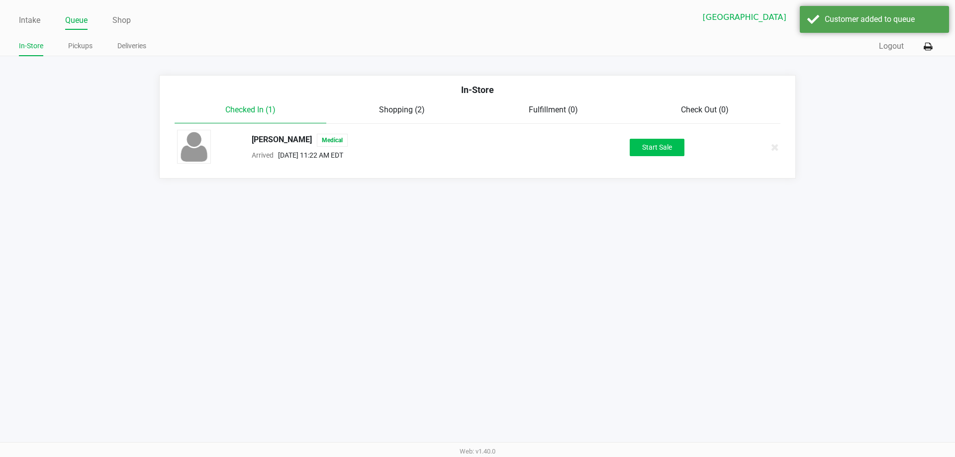  I want to click on span: Checked In (1), so click(250, 109).